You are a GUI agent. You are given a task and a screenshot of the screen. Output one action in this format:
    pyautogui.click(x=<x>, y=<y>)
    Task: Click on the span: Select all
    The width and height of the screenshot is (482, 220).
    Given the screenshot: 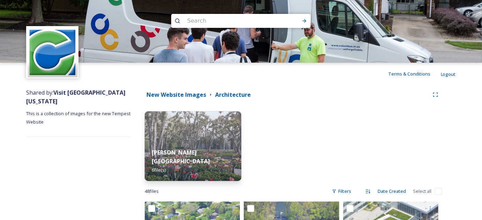 What is the action you would take?
    pyautogui.click(x=422, y=191)
    